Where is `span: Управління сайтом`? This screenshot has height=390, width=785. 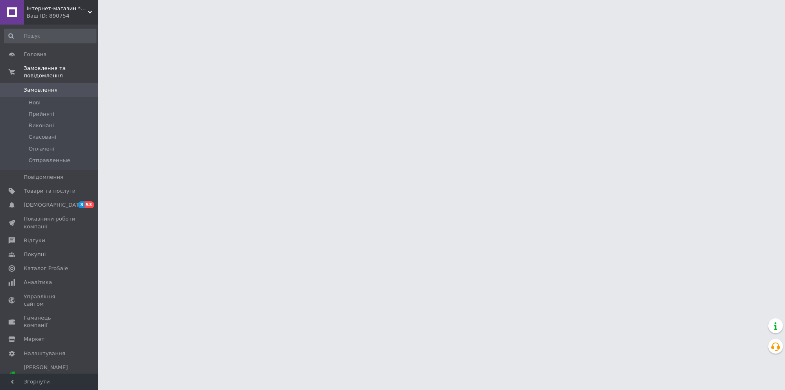 span: Управління сайтом is located at coordinates (49, 300).